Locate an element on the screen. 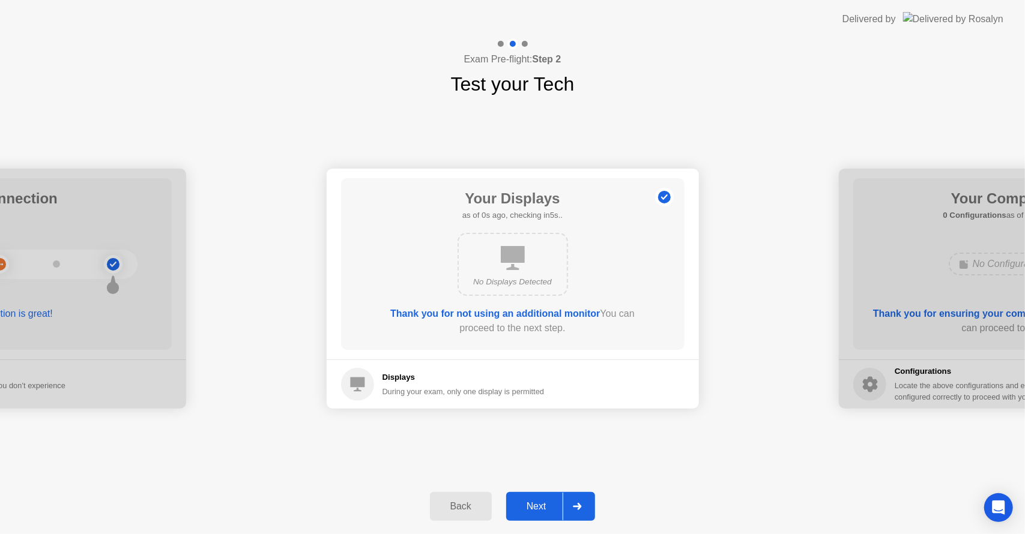 The height and width of the screenshot is (534, 1025). img: Delivered by Rosalyn is located at coordinates (953, 19).